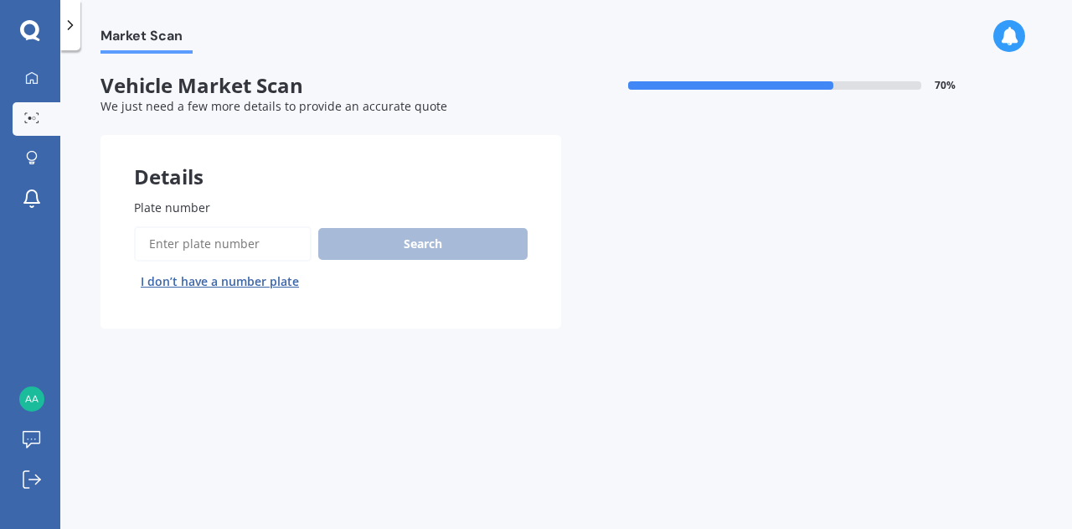 This screenshot has height=529, width=1072. Describe the element at coordinates (147, 39) in the screenshot. I see `span: Market Scan` at that location.